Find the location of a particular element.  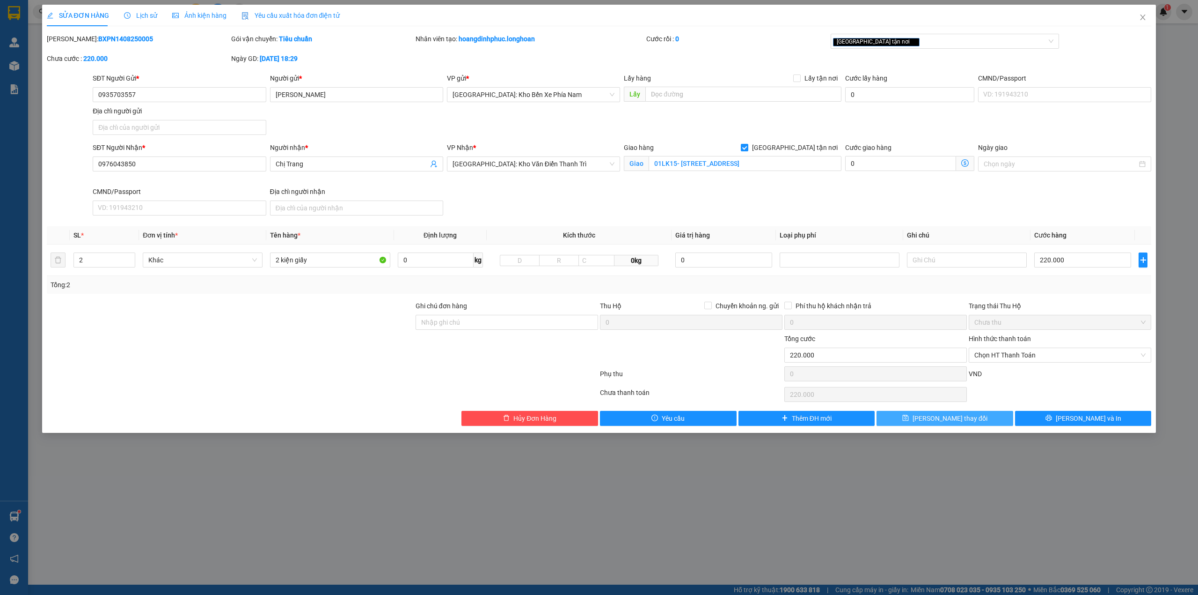

button: plusThêm ĐH mới is located at coordinates (807, 418).